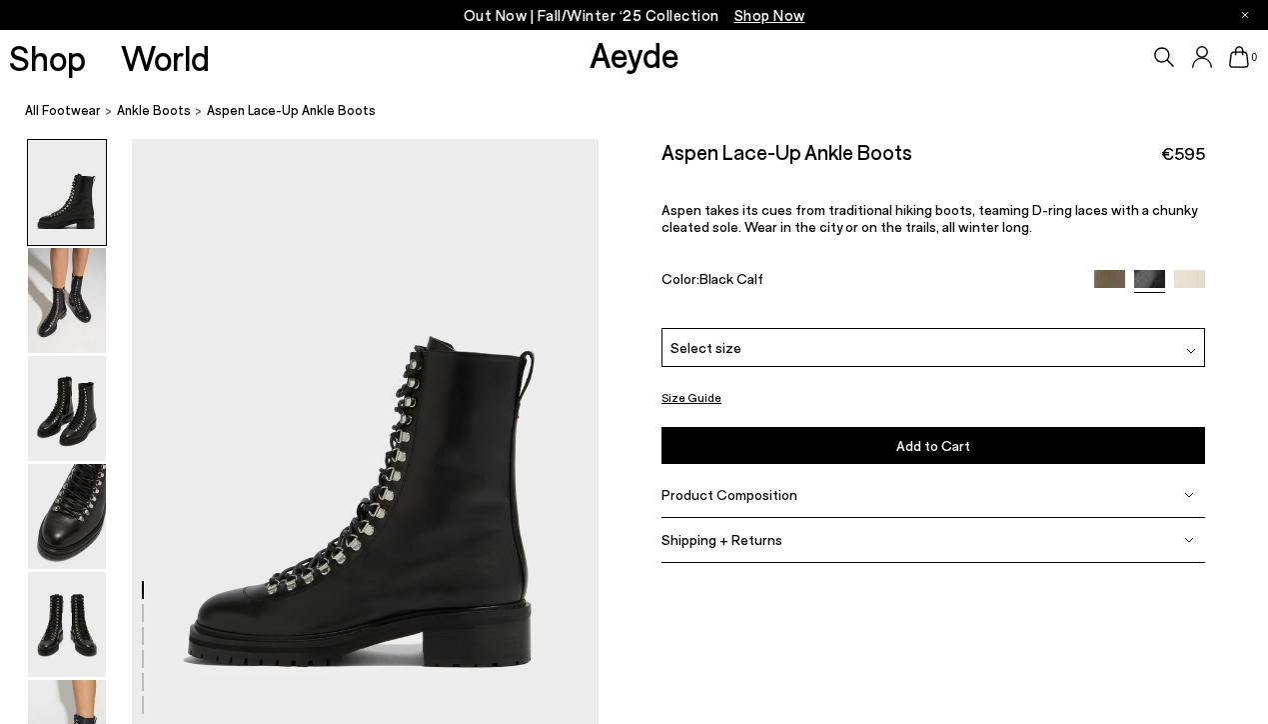 The width and height of the screenshot is (1268, 724). What do you see at coordinates (706, 347) in the screenshot?
I see `span: Select size` at bounding box center [706, 347].